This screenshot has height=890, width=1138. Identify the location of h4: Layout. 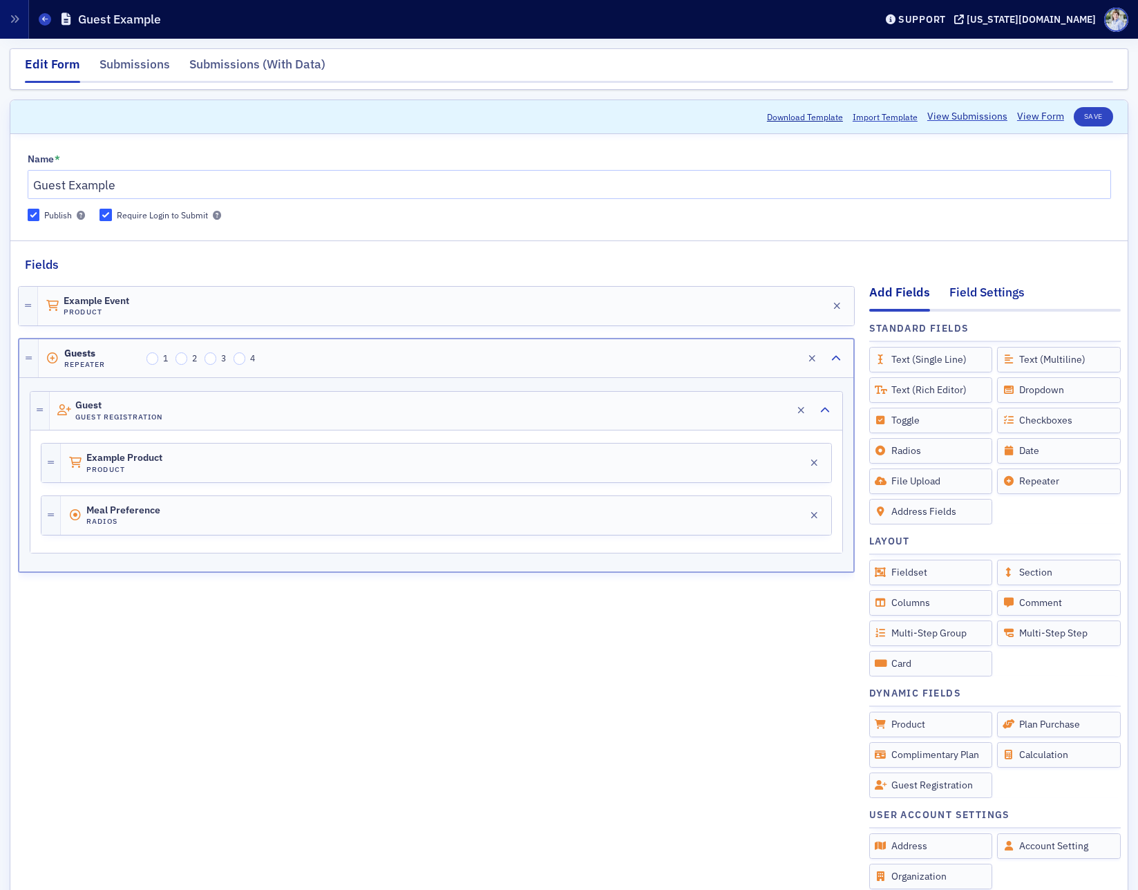
(889, 541).